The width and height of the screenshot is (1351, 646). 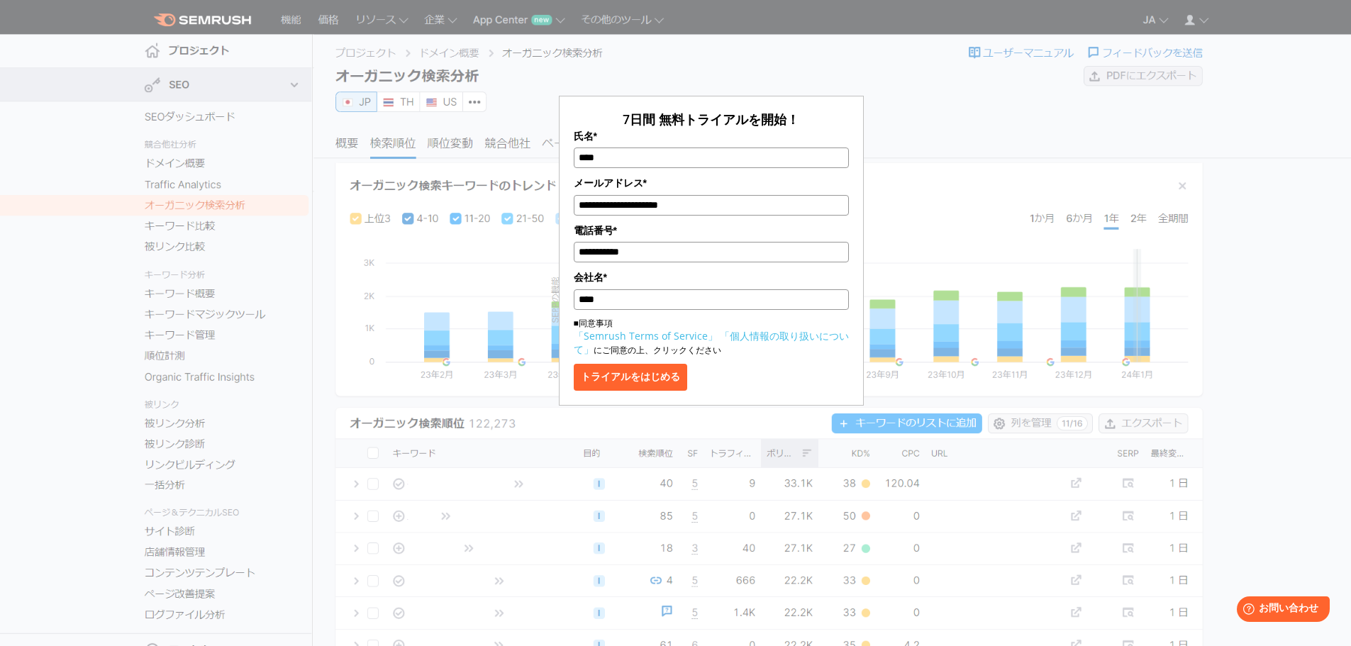 I want to click on a: 「Semrush Terms of Service」, so click(x=645, y=335).